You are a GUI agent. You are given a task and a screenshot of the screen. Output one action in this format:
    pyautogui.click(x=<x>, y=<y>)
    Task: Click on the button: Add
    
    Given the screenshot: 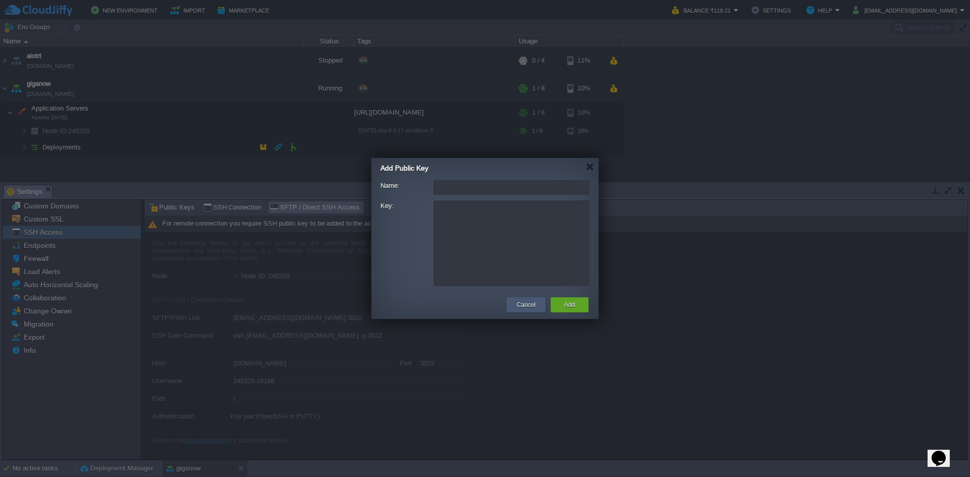 What is the action you would take?
    pyautogui.click(x=569, y=305)
    